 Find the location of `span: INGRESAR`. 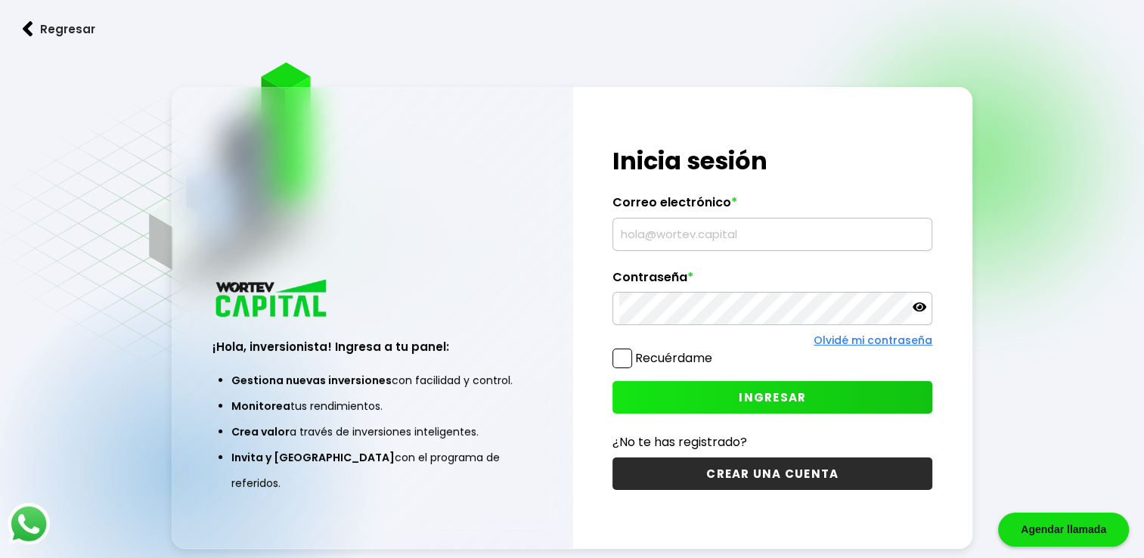

span: INGRESAR is located at coordinates (772, 397).